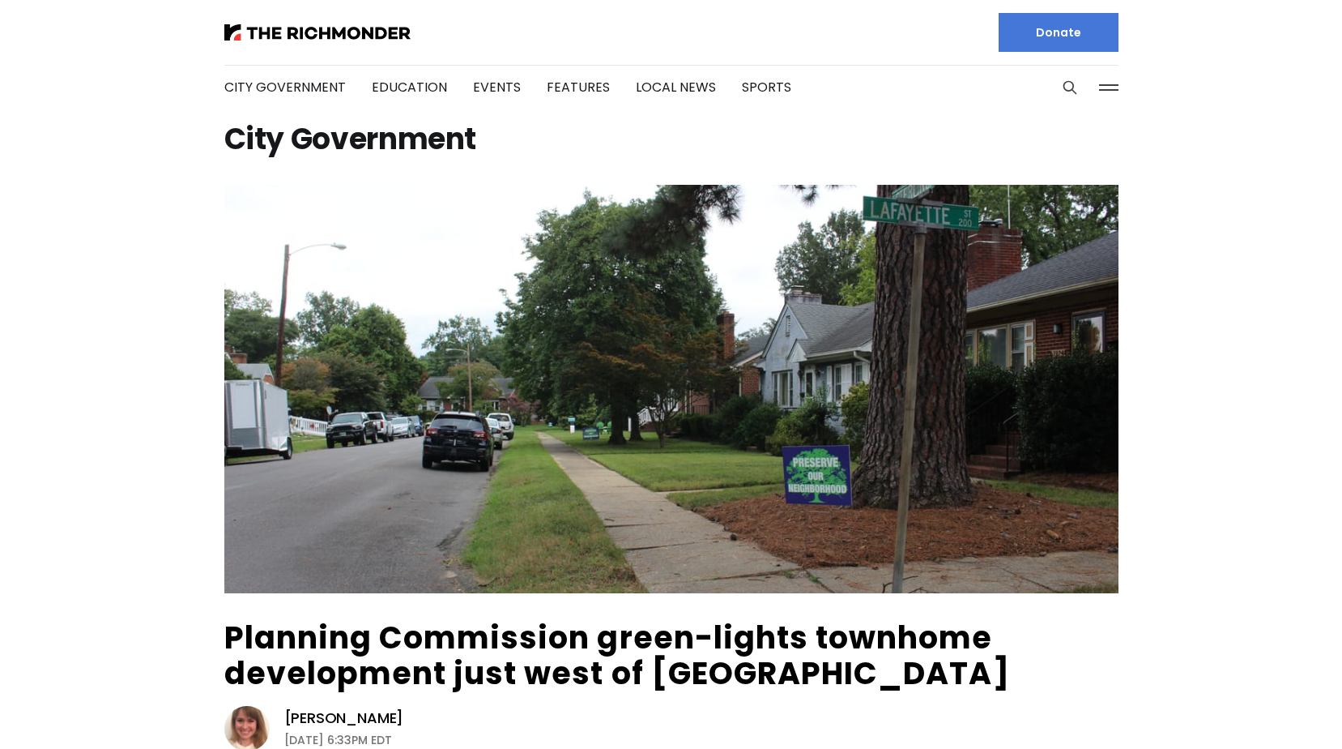  What do you see at coordinates (285, 87) in the screenshot?
I see `a: City Government` at bounding box center [285, 87].